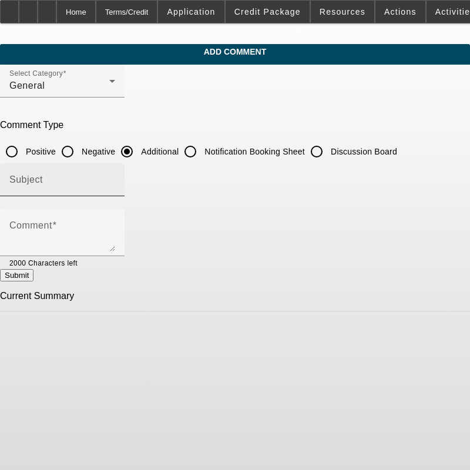  Describe the element at coordinates (26, 179) in the screenshot. I see `mat-label: Subject` at that location.